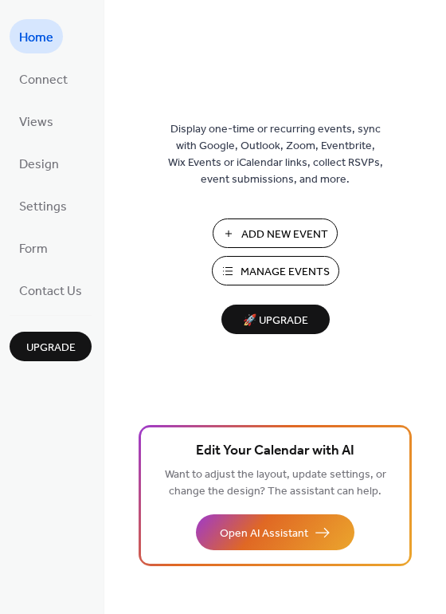 Image resolution: width=446 pixels, height=614 pixels. Describe the element at coordinates (39, 163) in the screenshot. I see `a: Design` at that location.